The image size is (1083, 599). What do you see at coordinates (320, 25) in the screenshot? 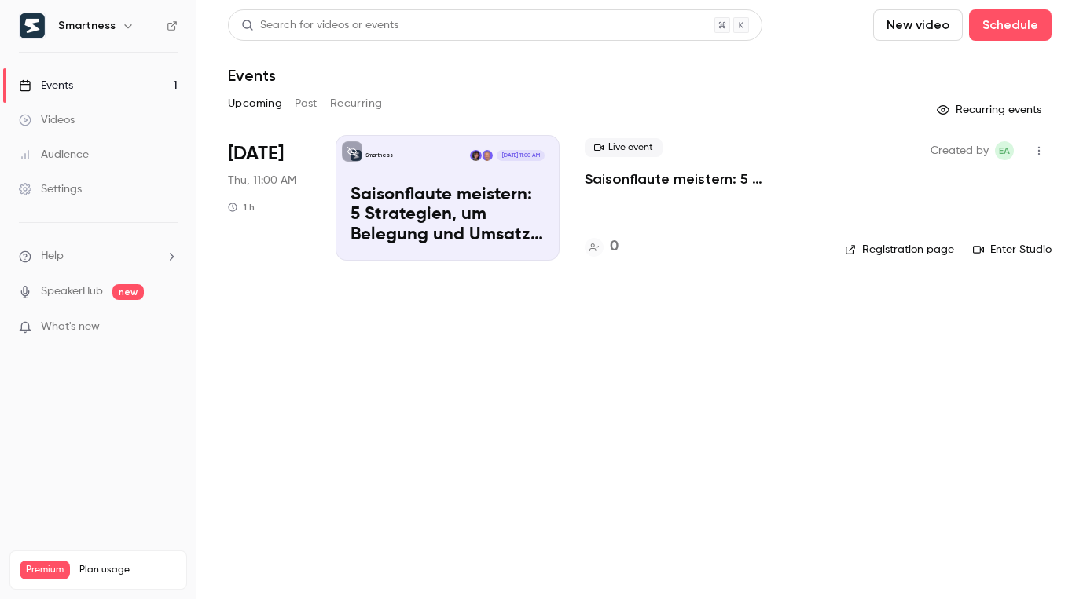
I see `div: Search for videos or events` at bounding box center [320, 25].